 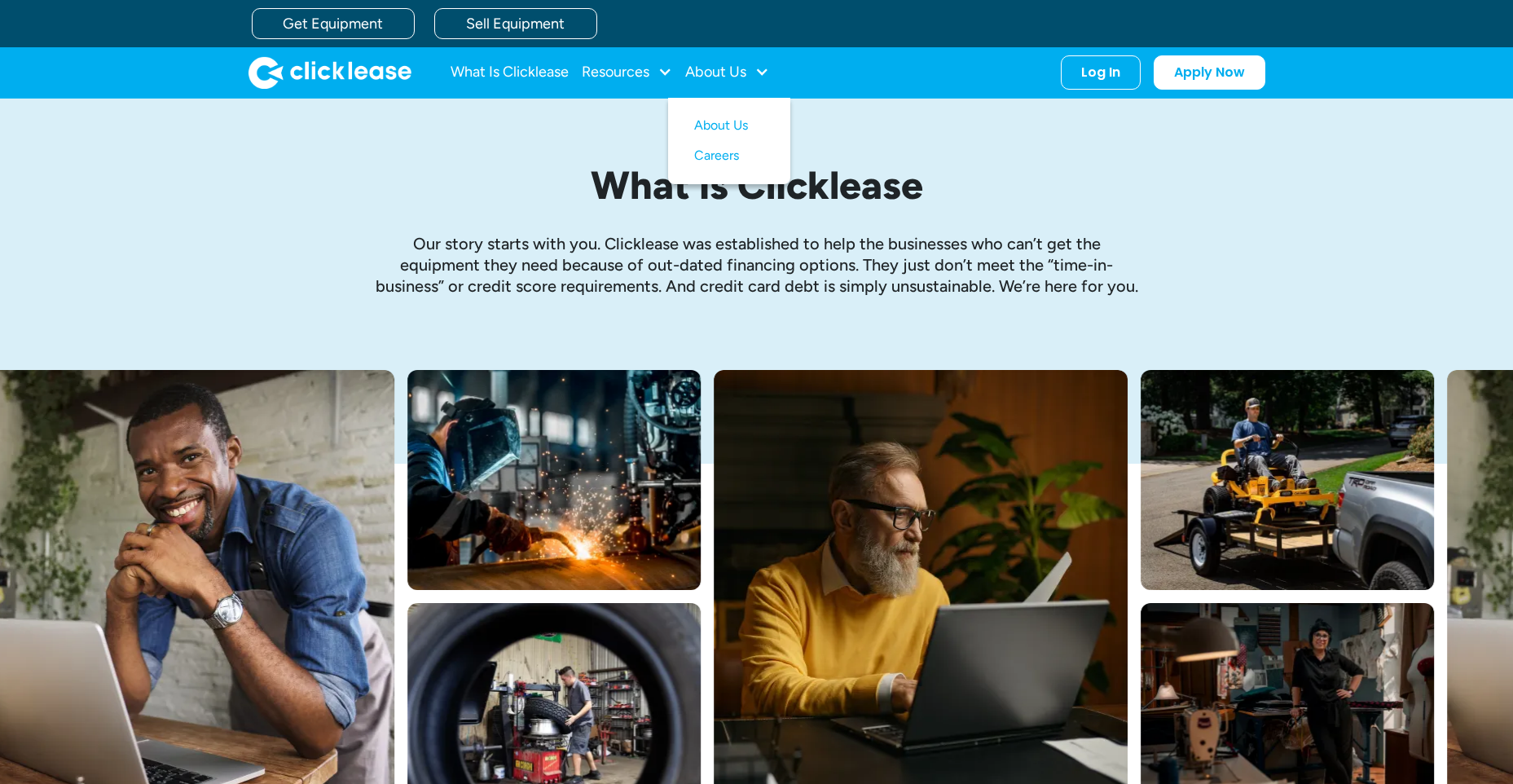 What do you see at coordinates (627, 73) in the screenshot?
I see `div: Resources` at bounding box center [627, 73].